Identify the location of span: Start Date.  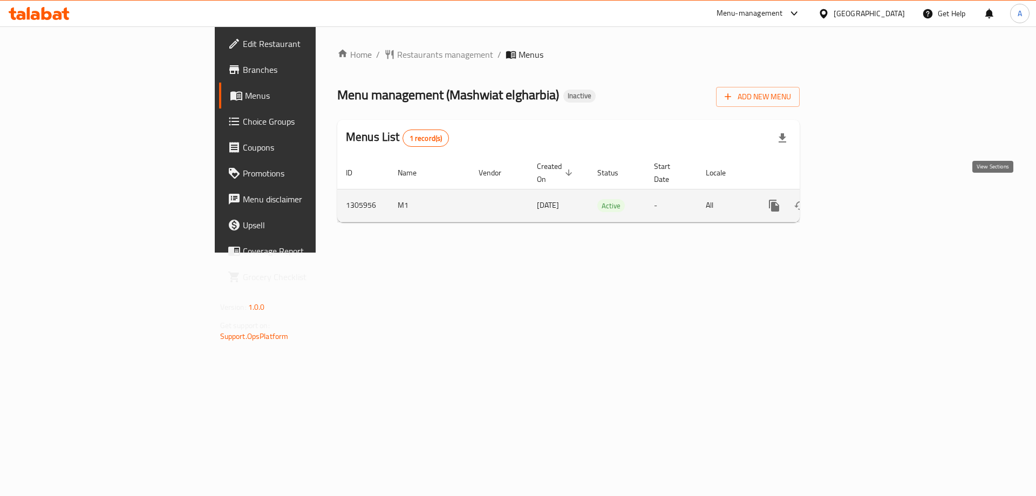
(669, 173).